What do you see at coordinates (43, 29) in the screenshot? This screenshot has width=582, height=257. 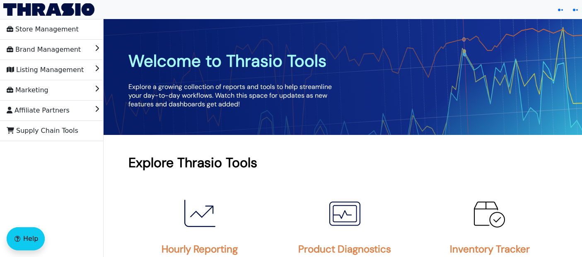 I see `span: Store Management` at bounding box center [43, 29].